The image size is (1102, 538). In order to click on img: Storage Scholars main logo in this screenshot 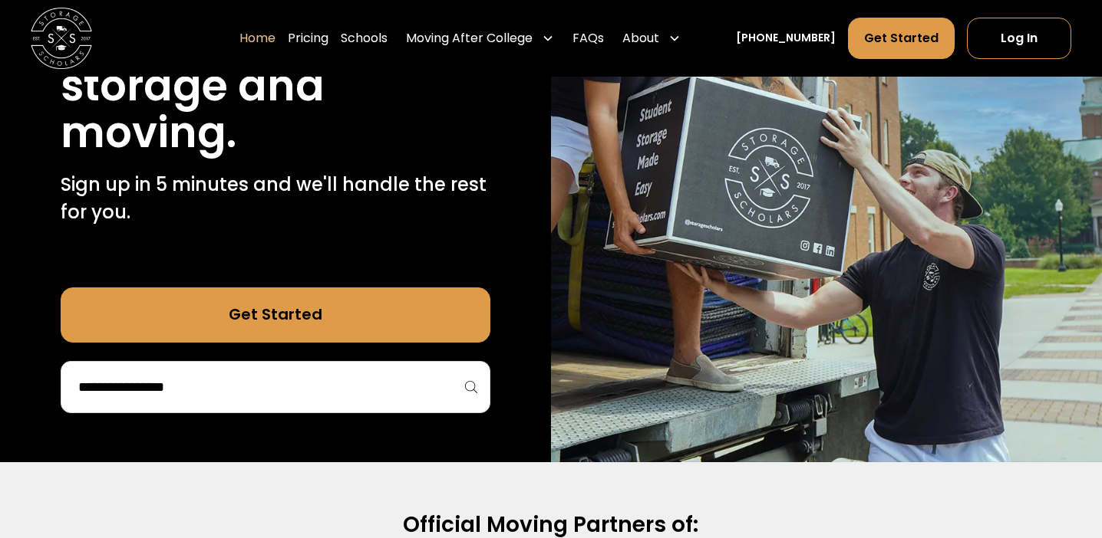, I will do `click(61, 38)`.